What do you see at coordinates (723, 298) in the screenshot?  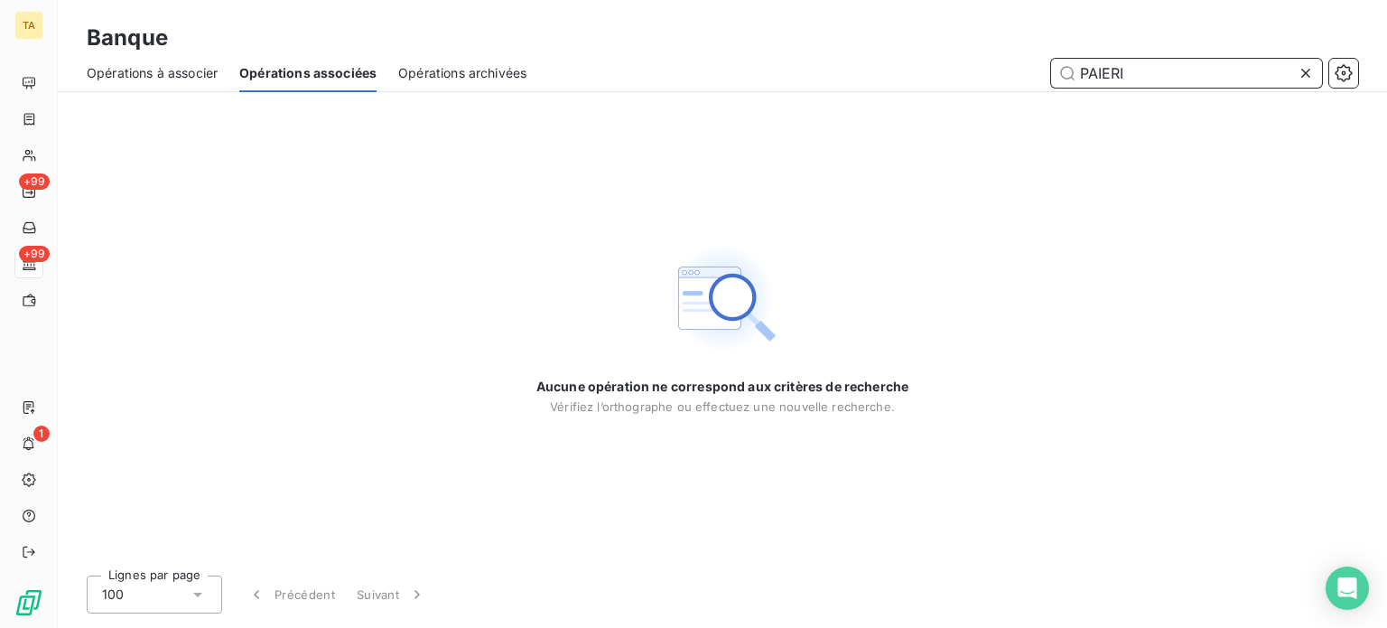 I see `img: Empty state` at bounding box center [723, 298].